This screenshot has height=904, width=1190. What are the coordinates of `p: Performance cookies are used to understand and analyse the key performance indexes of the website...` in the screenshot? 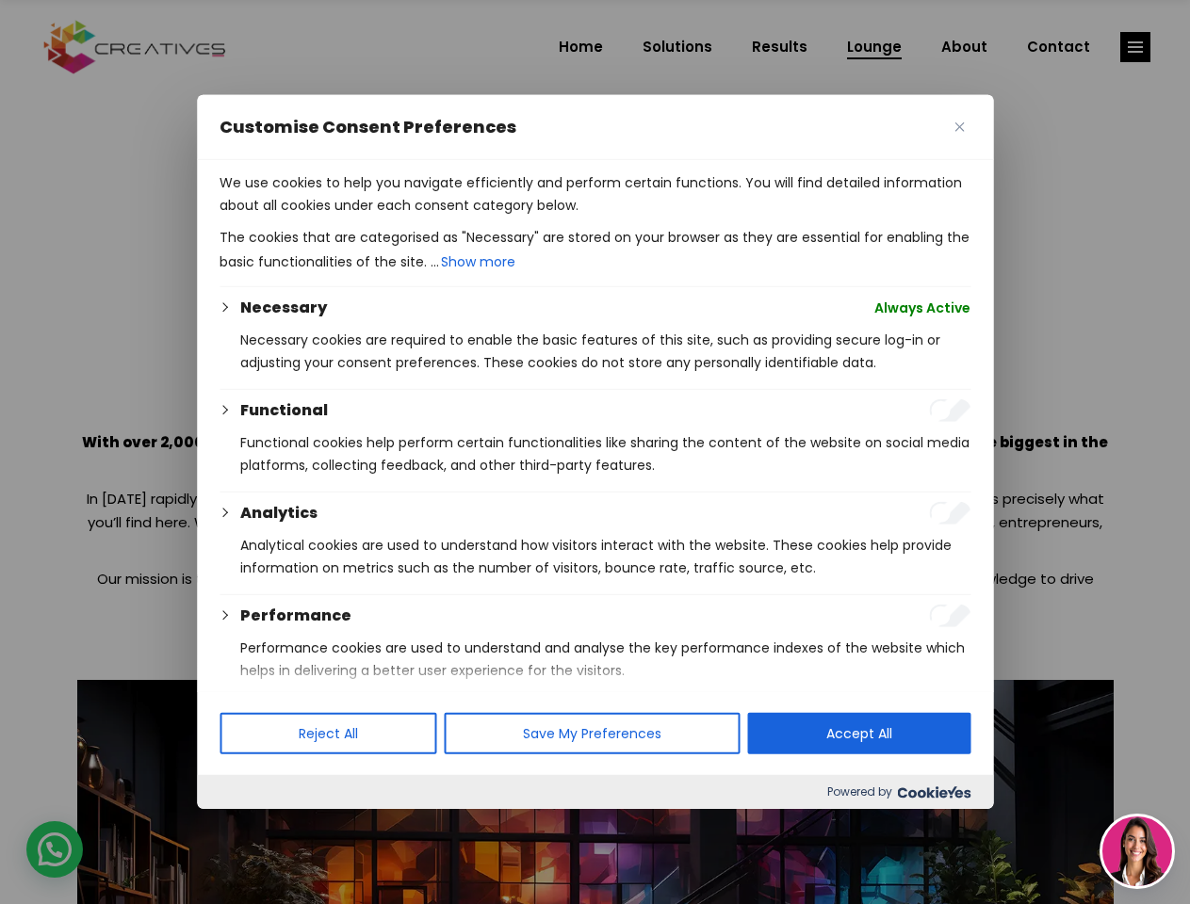 It's located at (605, 659).